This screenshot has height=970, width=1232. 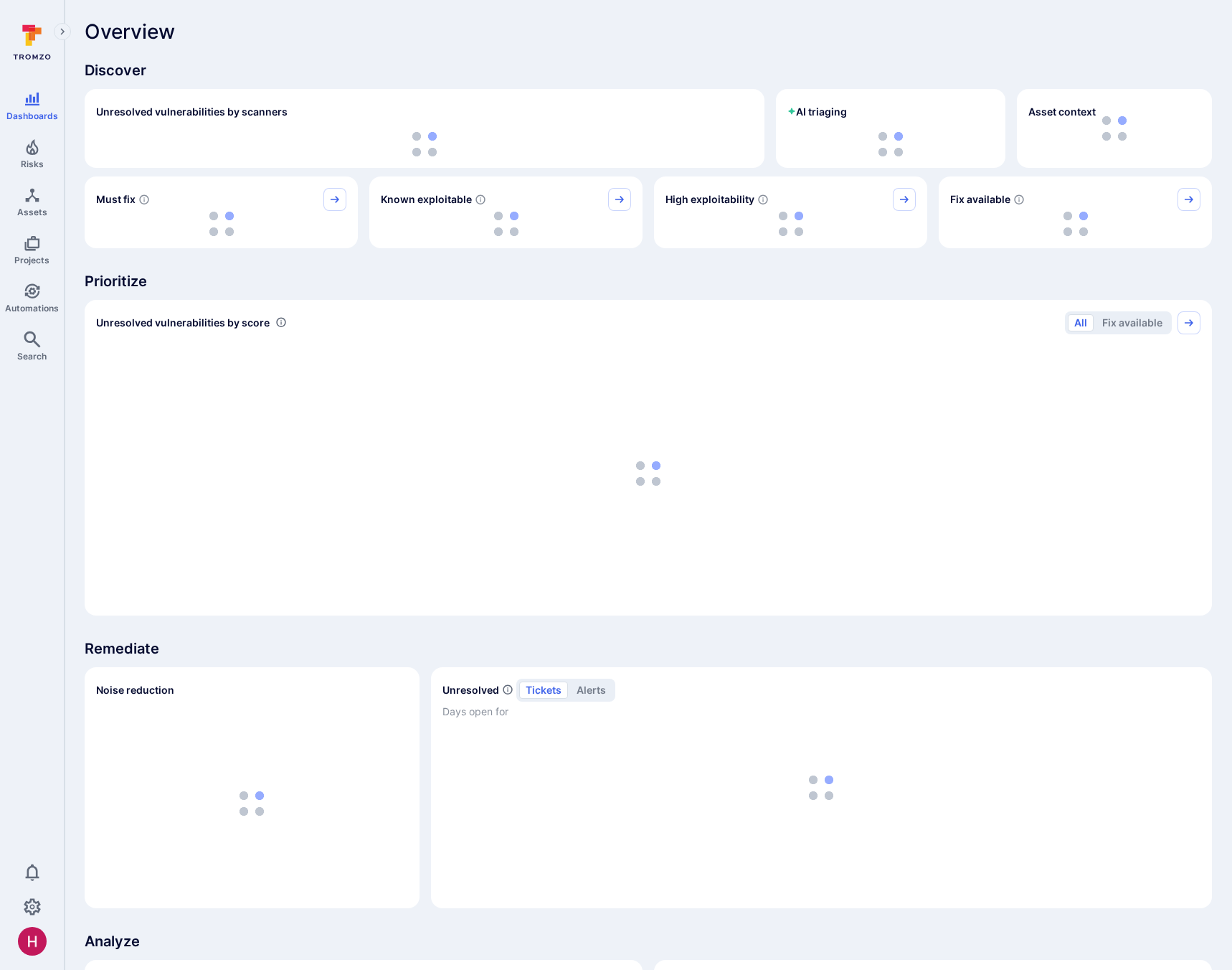 What do you see at coordinates (471, 690) in the screenshot?
I see `h2: Unresolved` at bounding box center [471, 690].